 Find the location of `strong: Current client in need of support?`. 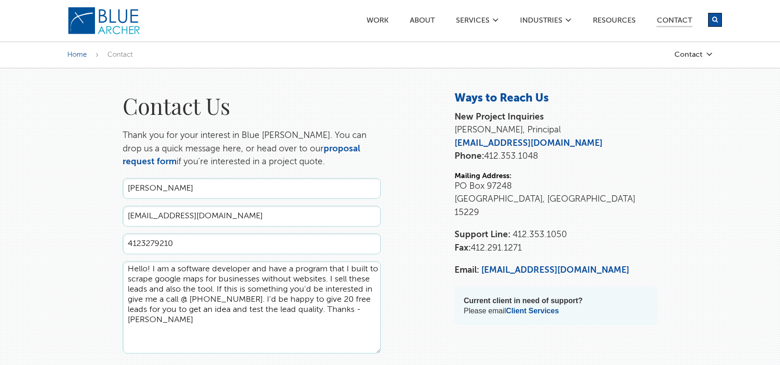

strong: Current client in need of support? is located at coordinates (523, 300).